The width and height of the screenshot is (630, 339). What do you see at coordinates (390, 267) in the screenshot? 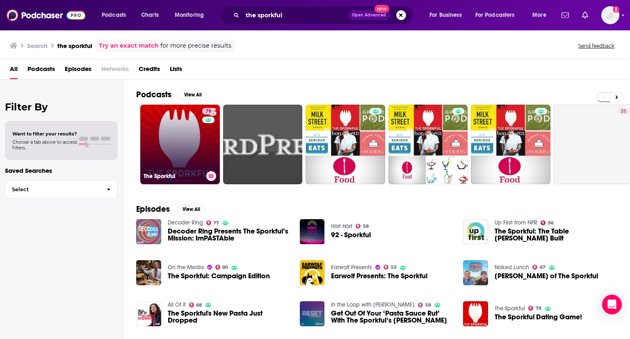
I see `a: 53` at bounding box center [390, 267].